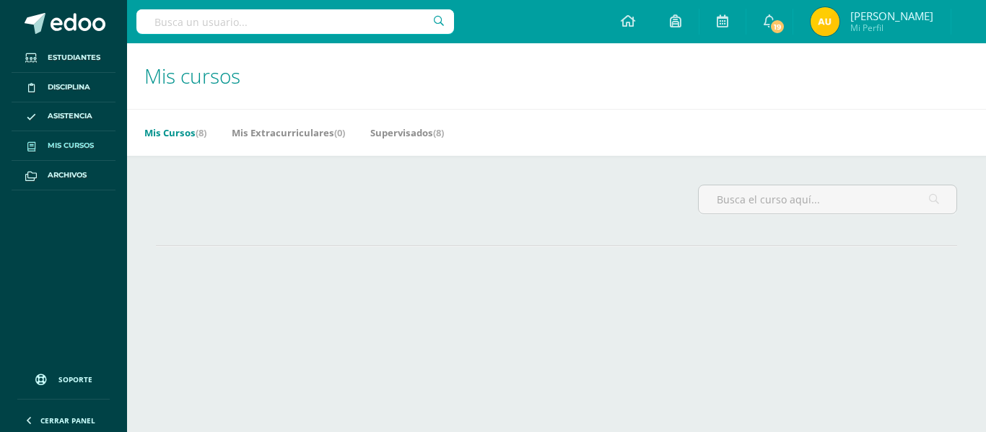 Image resolution: width=986 pixels, height=432 pixels. Describe the element at coordinates (827, 199) in the screenshot. I see `input: Busca el curso aquí...` at that location.